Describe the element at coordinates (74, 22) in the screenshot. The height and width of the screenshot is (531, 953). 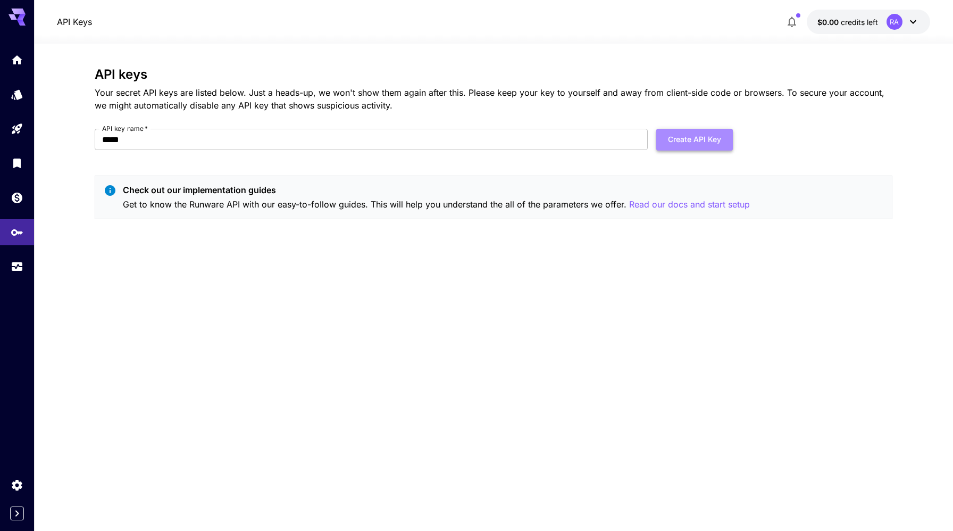
I see `a: API Keys` at that location.